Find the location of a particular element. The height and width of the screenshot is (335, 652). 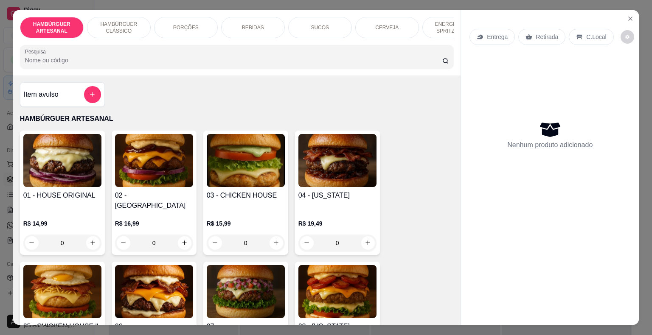

p: R$ 14,99 is located at coordinates (62, 224).